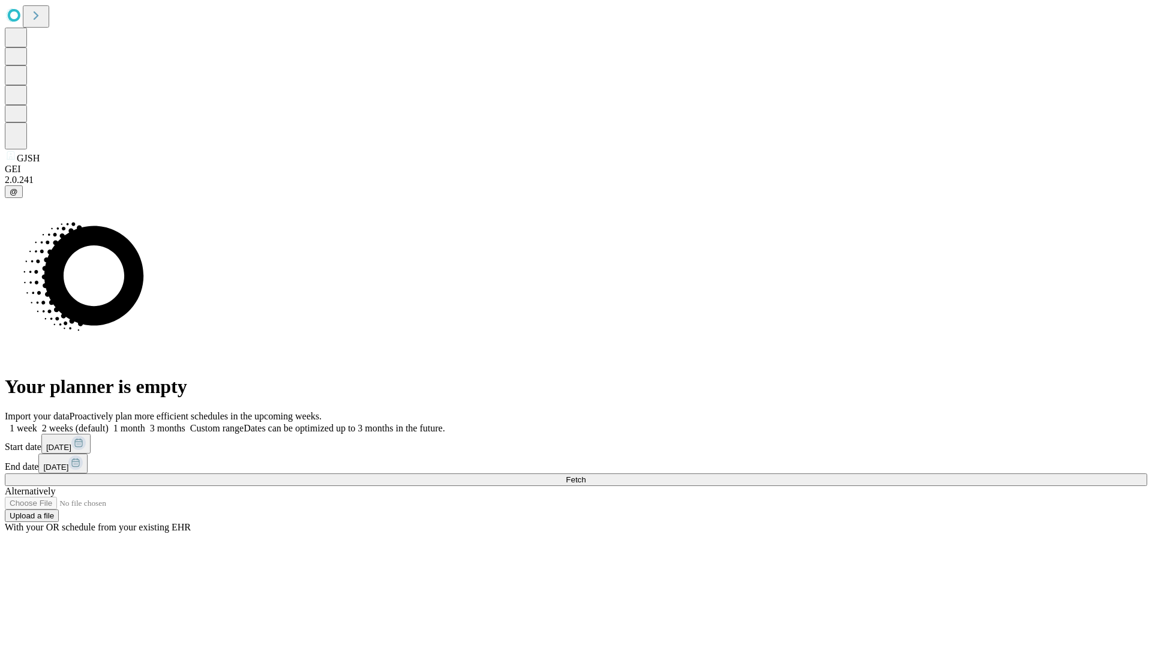 The width and height of the screenshot is (1152, 648). What do you see at coordinates (98, 527) in the screenshot?
I see `span: With your OR schedule from your existing EHR` at bounding box center [98, 527].